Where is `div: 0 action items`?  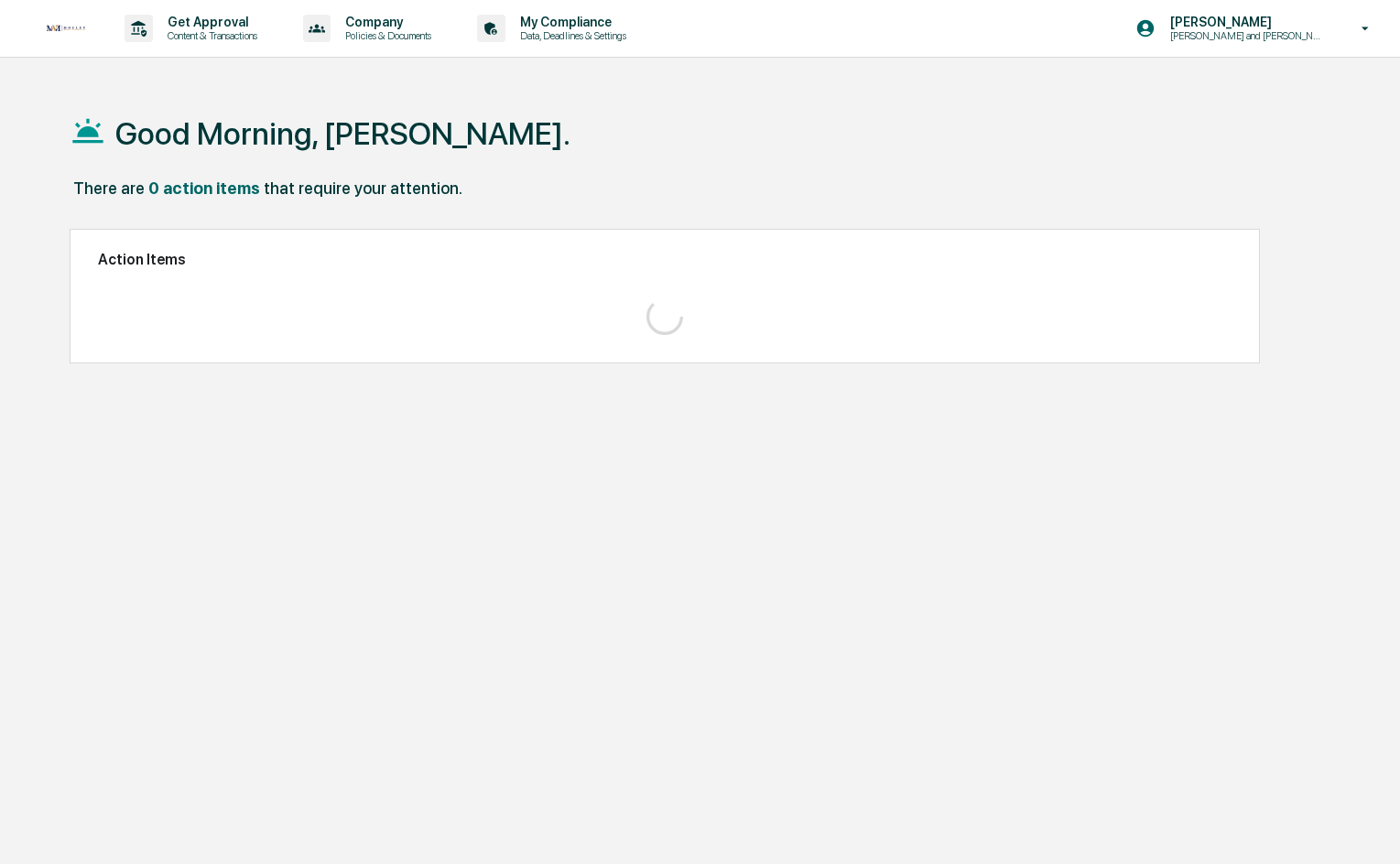 div: 0 action items is located at coordinates (204, 188).